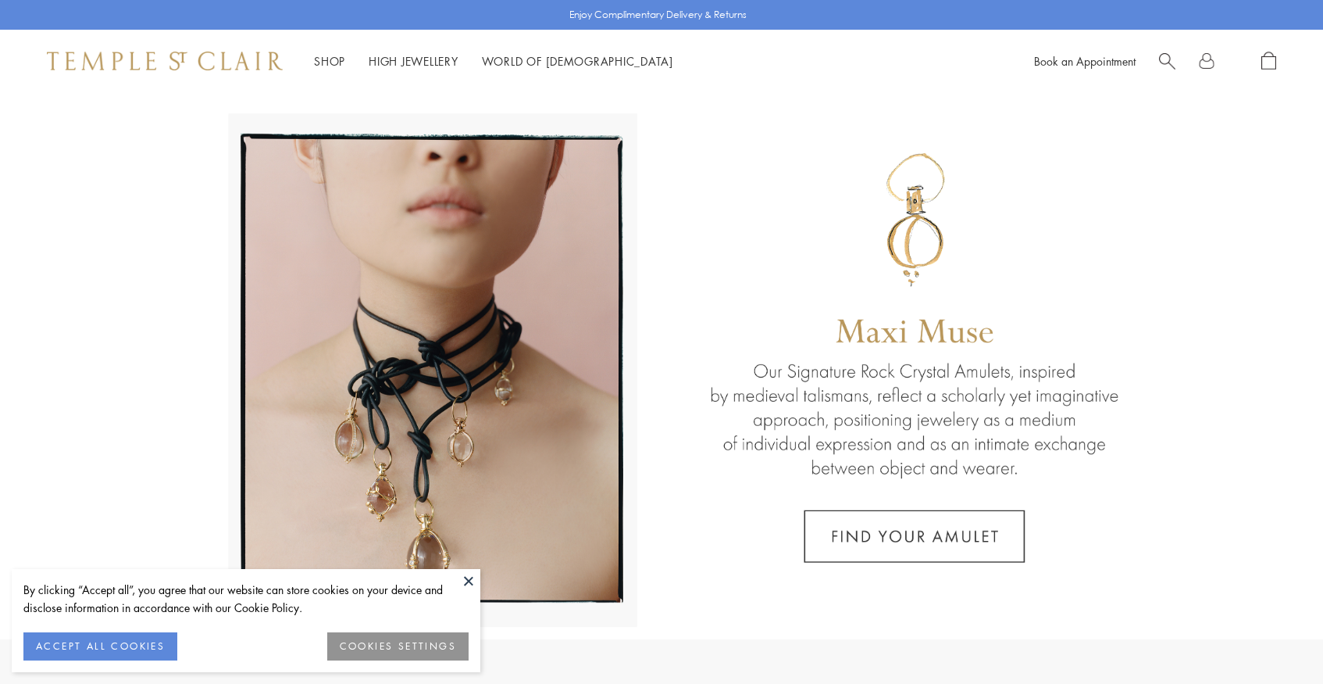 This screenshot has width=1323, height=684. Describe the element at coordinates (494, 61) in the screenshot. I see `nav: Main navigation` at that location.